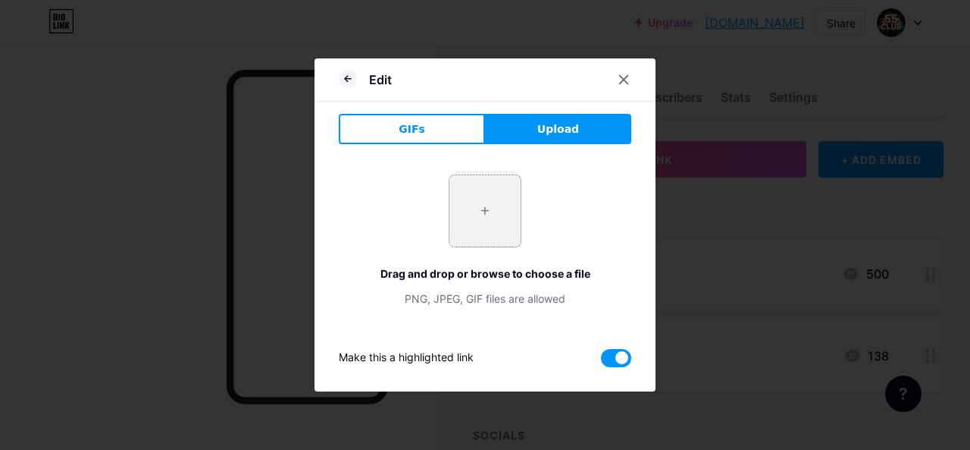 This screenshot has height=450, width=970. I want to click on span: GIFs, so click(412, 129).